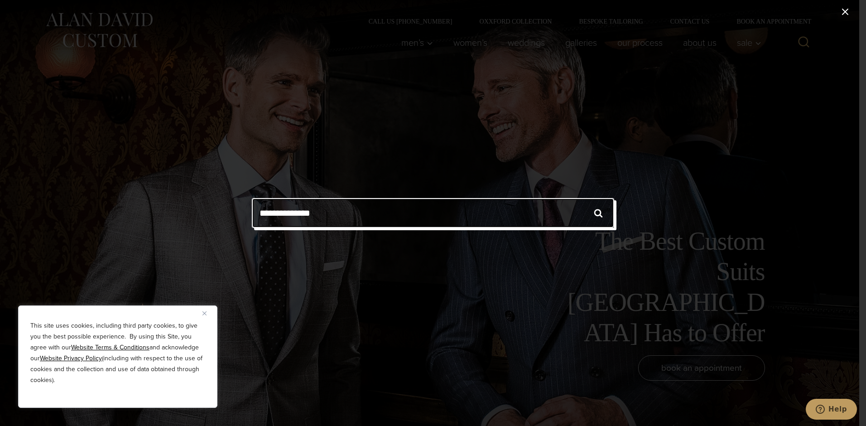 The height and width of the screenshot is (426, 866). Describe the element at coordinates (118, 353) in the screenshot. I see `p: This site uses cookies, including third party cookies, to give you the best possible experience. ...` at that location.